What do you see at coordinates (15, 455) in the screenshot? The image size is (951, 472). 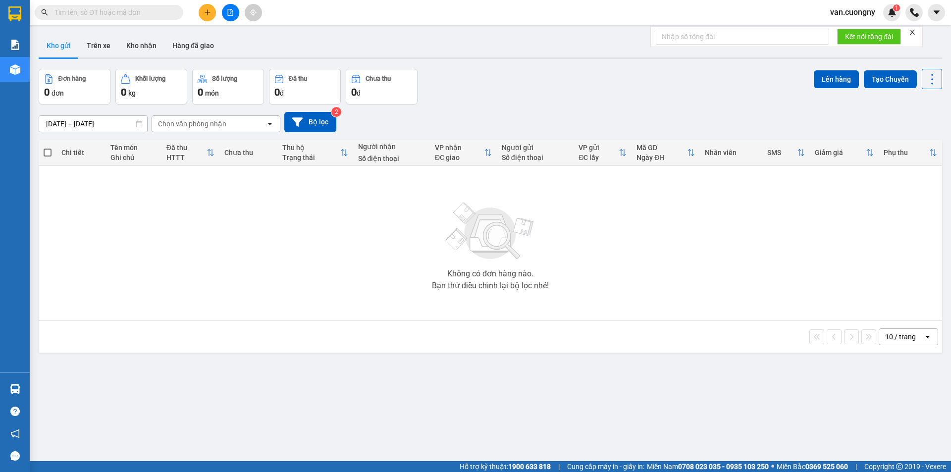 I see `span: message` at bounding box center [15, 455].